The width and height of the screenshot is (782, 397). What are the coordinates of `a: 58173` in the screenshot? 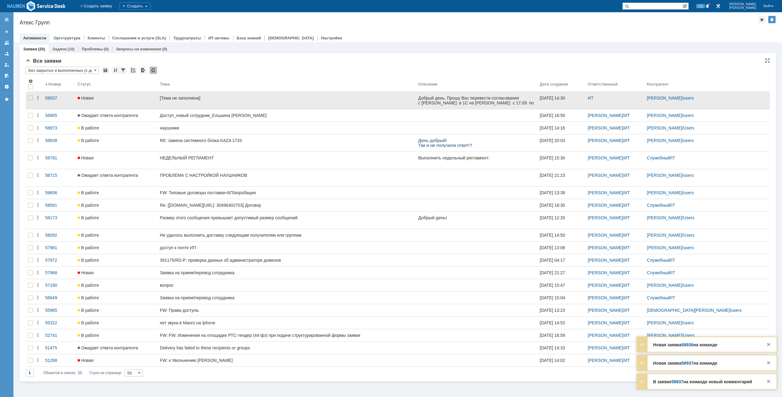 It's located at (59, 220).